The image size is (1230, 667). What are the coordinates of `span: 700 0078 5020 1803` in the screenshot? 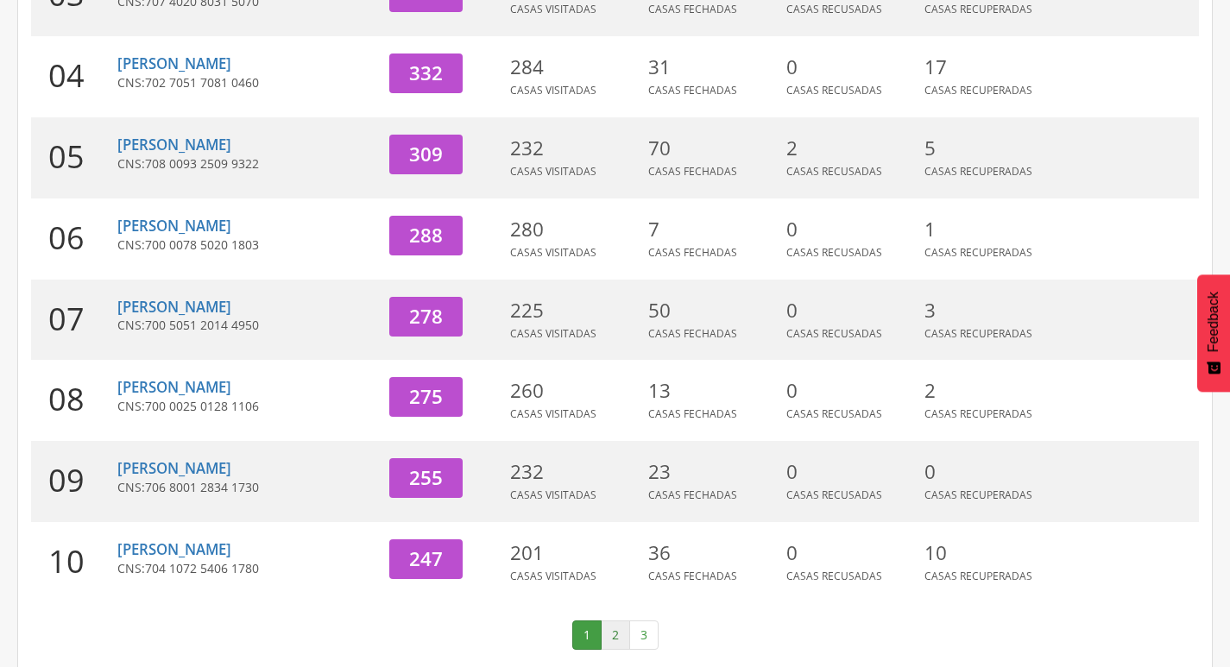 It's located at (202, 244).